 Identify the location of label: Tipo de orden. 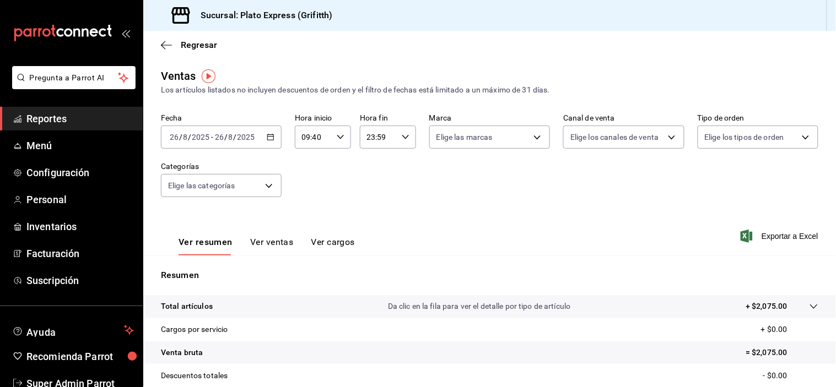
(758, 118).